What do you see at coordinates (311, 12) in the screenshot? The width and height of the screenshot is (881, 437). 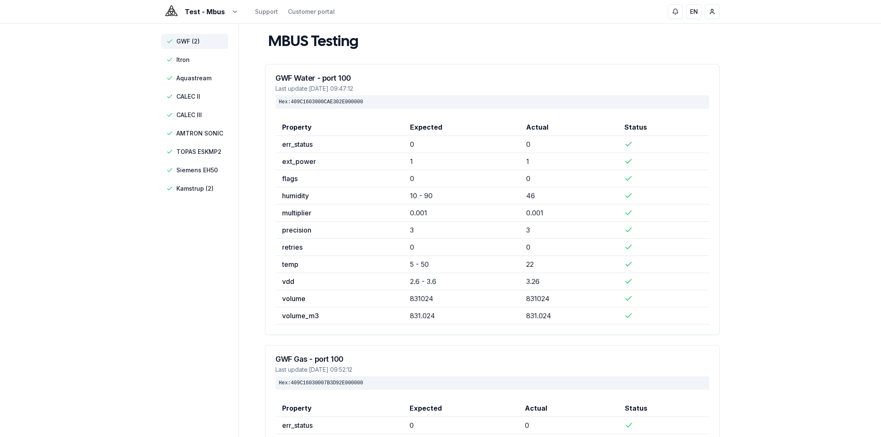 I see `a: Customer portal` at bounding box center [311, 12].